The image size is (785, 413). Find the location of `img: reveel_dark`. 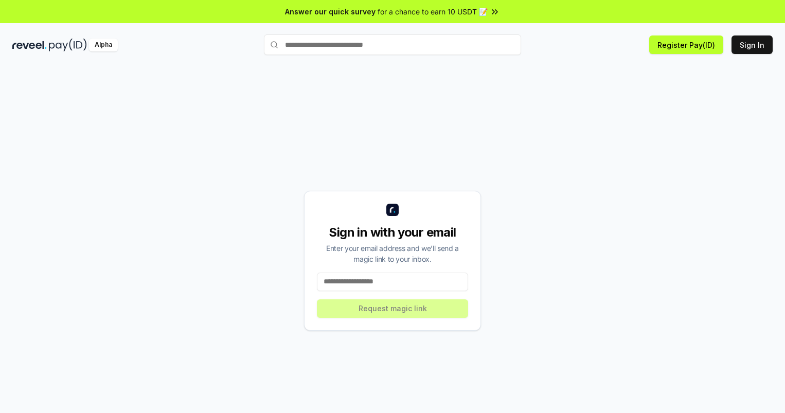

img: reveel_dark is located at coordinates (29, 45).